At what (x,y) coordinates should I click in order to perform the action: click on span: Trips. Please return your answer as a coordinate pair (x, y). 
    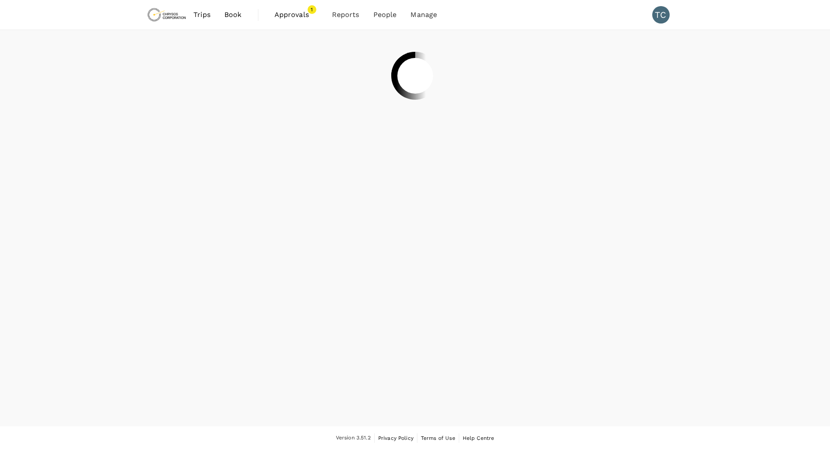
    Looking at the image, I should click on (202, 15).